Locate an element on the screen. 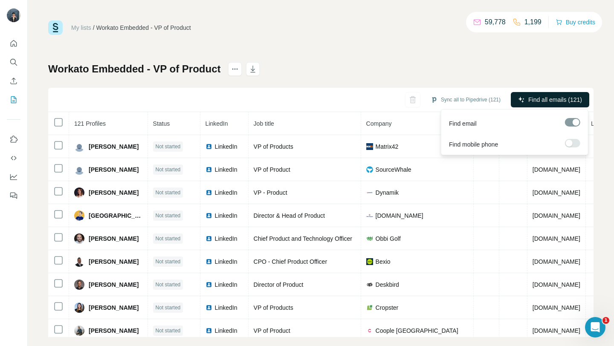 This screenshot has width=614, height=346. button: Use Surfe API is located at coordinates (14, 158).